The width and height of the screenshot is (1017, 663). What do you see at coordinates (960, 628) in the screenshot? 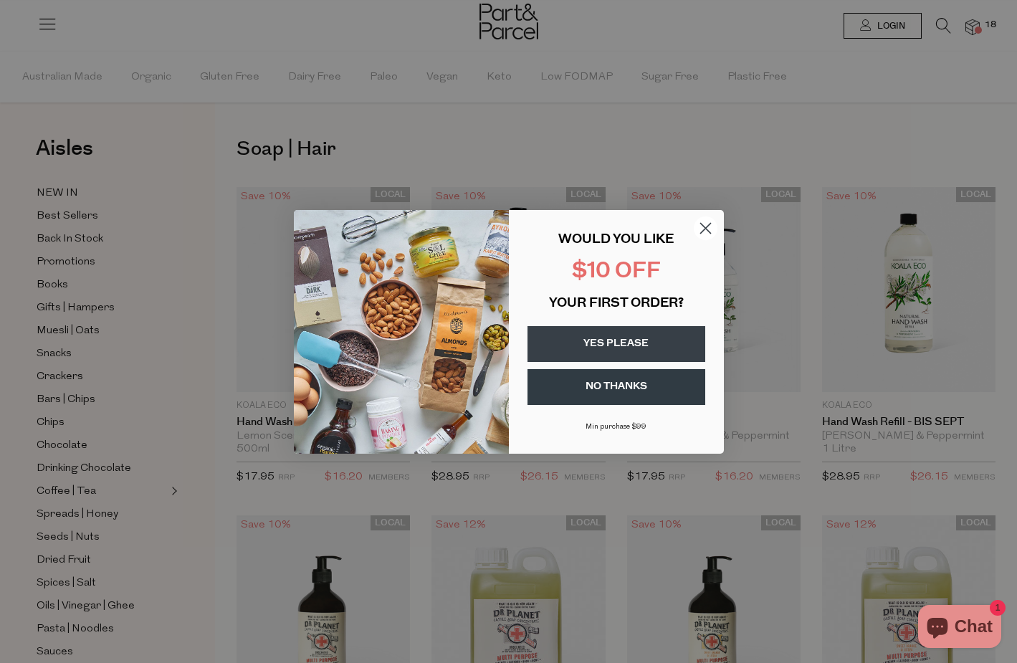
I see `inbox-online-store-chat: Shopify online store chat` at bounding box center [960, 628].